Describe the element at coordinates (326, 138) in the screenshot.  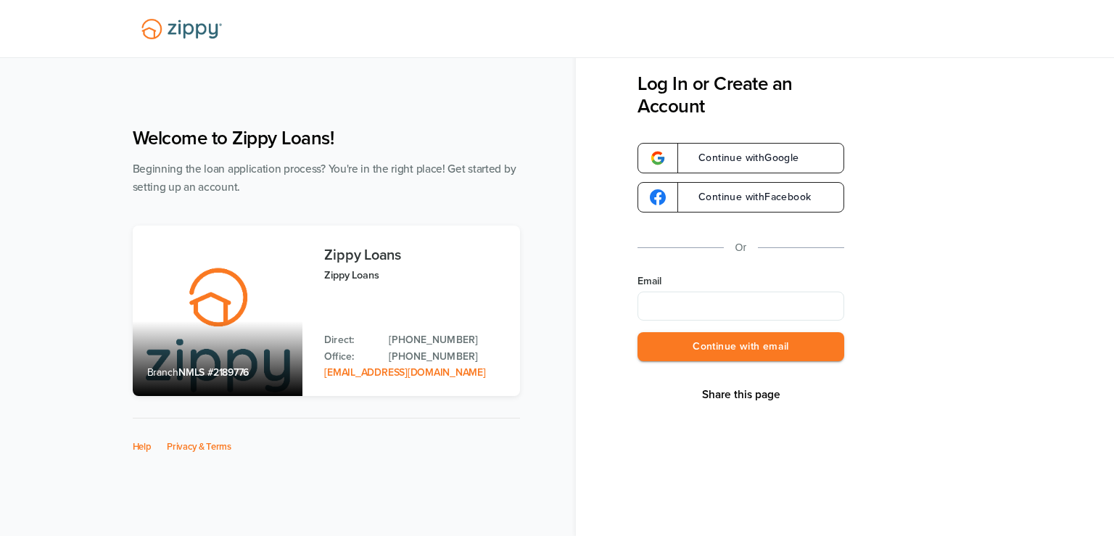
I see `h1: Welcome to Zippy Loans!` at that location.